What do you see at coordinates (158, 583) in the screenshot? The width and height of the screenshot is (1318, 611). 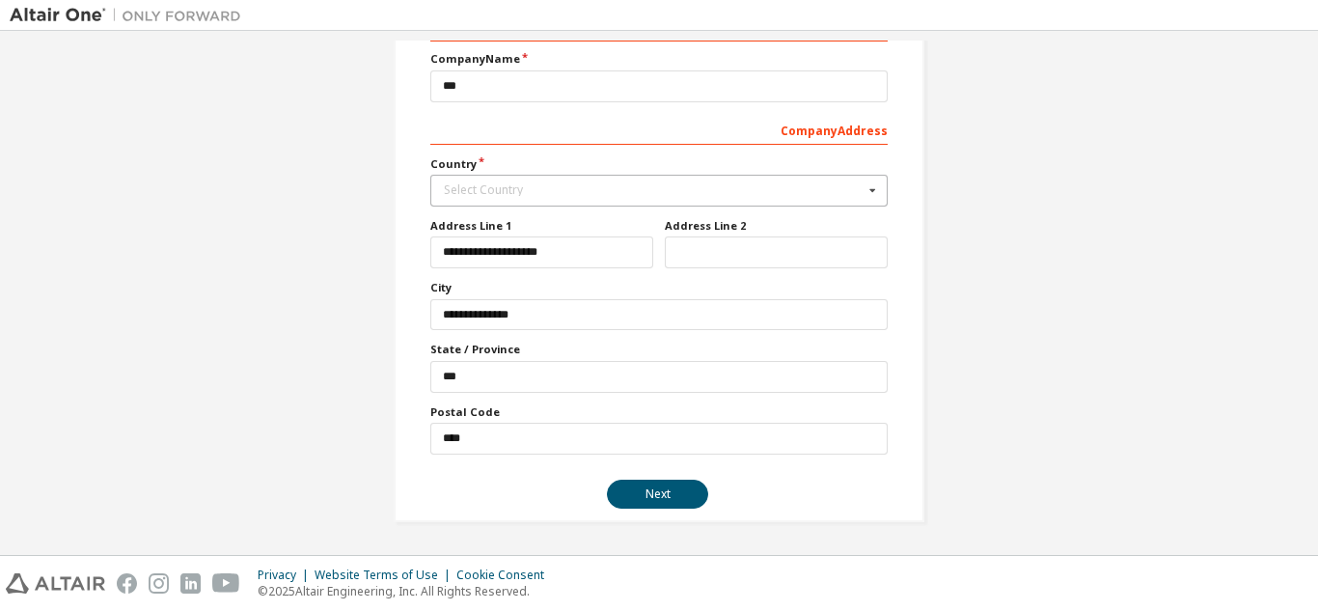 I see `img: instagram.svg` at bounding box center [158, 583].